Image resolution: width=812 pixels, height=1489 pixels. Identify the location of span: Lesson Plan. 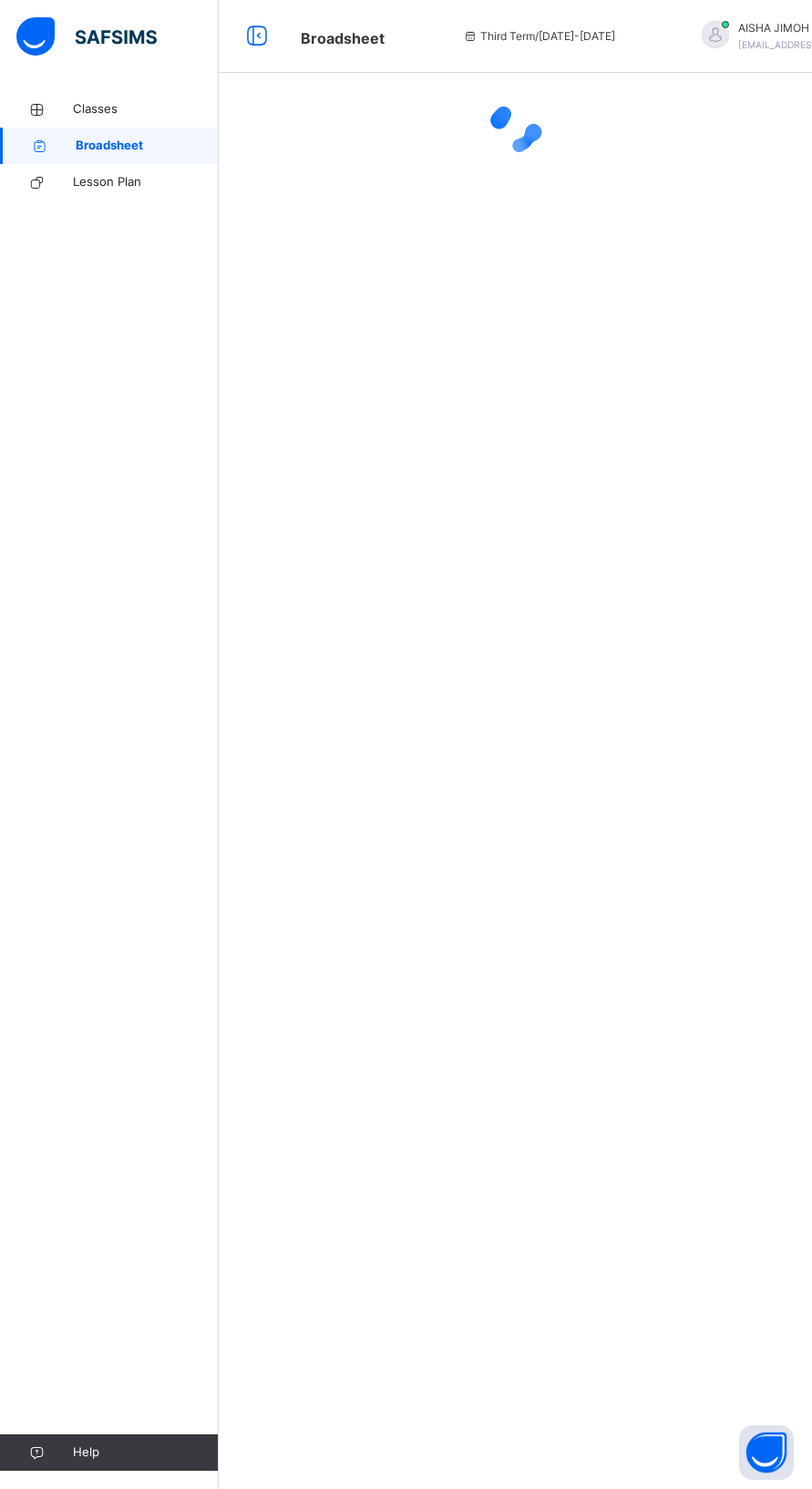
(145, 182).